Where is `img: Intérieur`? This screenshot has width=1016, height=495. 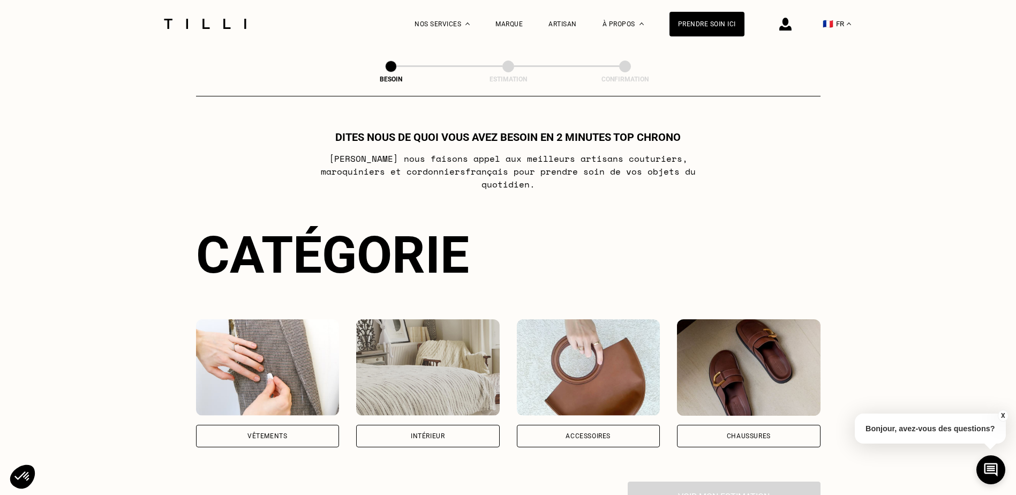
img: Intérieur is located at coordinates (428, 367).